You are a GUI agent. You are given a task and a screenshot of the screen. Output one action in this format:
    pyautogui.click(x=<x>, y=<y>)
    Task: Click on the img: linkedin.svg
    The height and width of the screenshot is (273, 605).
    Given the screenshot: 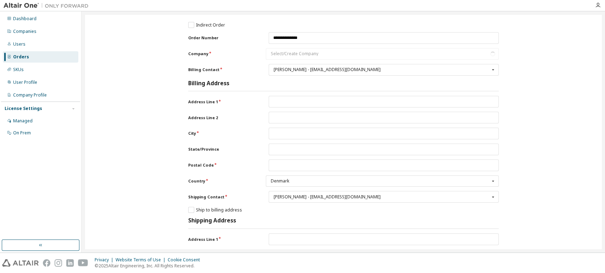 What is the action you would take?
    pyautogui.click(x=70, y=263)
    